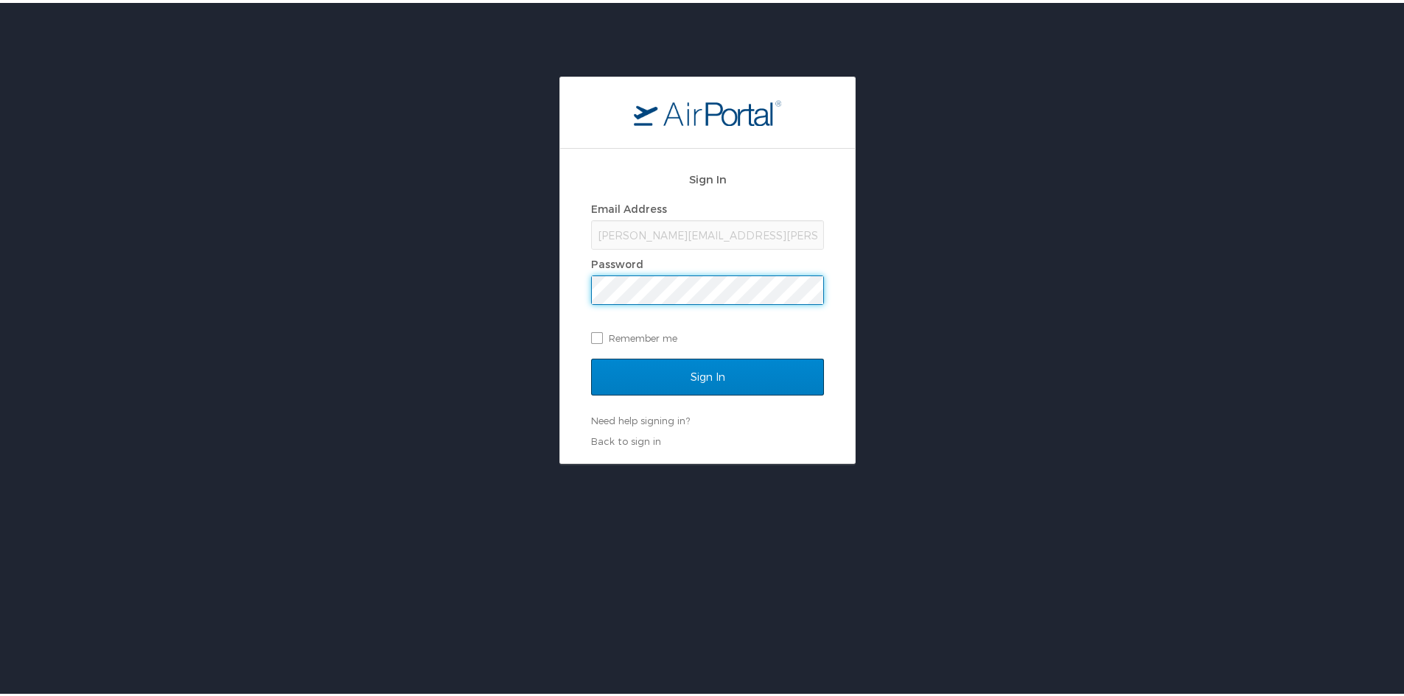 The height and width of the screenshot is (696, 1404). What do you see at coordinates (707, 335) in the screenshot?
I see `label: Remember me` at bounding box center [707, 335].